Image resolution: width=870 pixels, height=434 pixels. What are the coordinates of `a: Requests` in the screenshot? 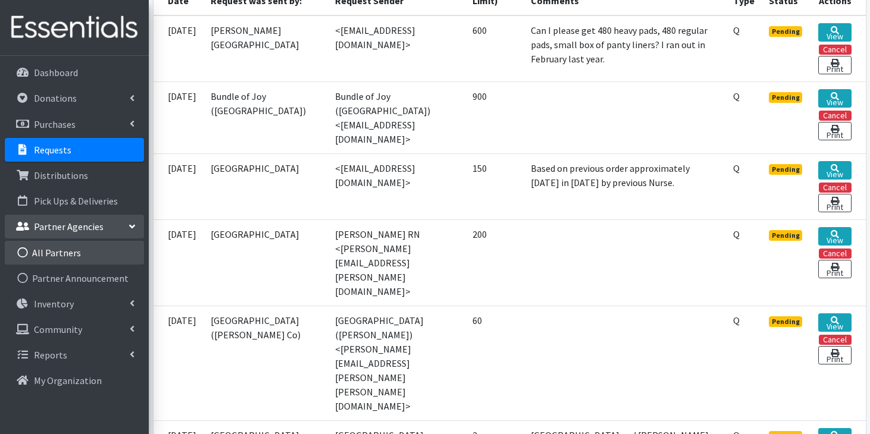 It's located at (74, 150).